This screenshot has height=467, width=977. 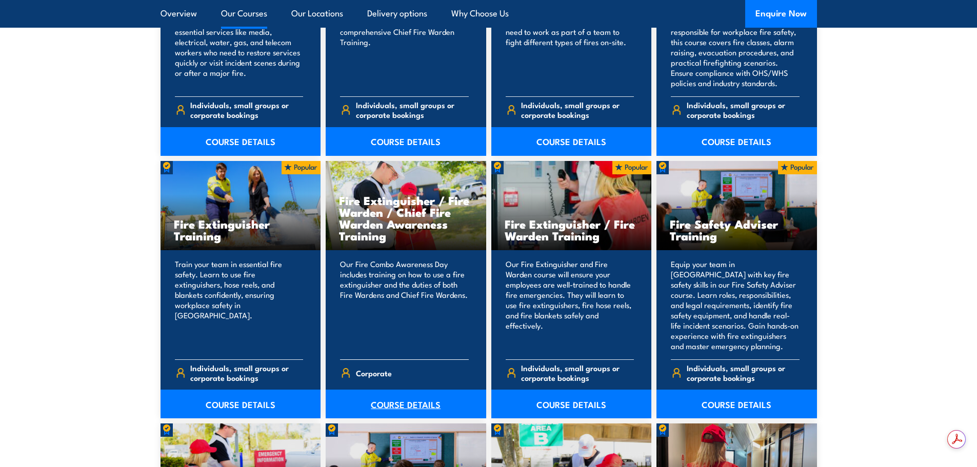 I want to click on h3: Fire Extinguisher / Fire Warden / Chief Fire Warden Awareness Training, so click(x=405, y=218).